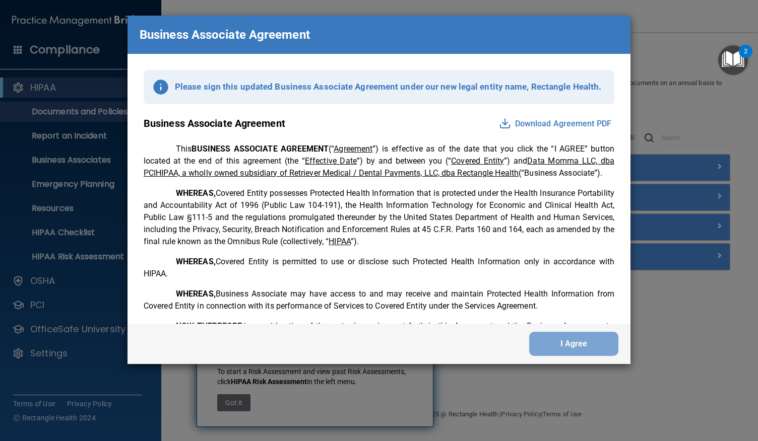  Describe the element at coordinates (745, 58) in the screenshot. I see `div: 2` at that location.